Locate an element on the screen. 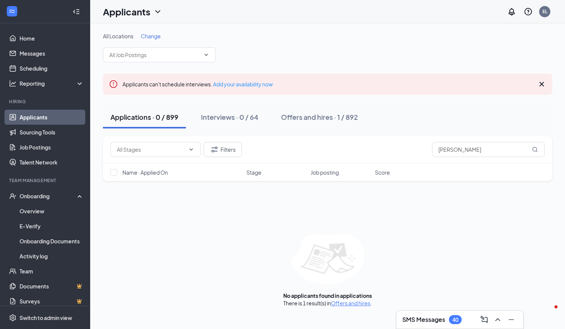 This screenshot has width=565, height=329. svg: Collapse is located at coordinates (76, 12).